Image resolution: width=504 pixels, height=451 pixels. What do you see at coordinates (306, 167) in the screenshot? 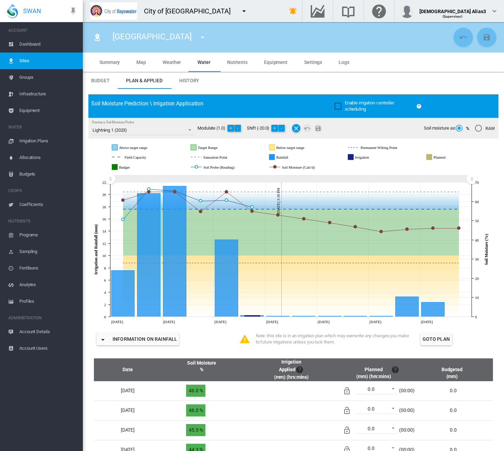
I see `g: Soil Moisture (Calc'd)` at bounding box center [306, 167].